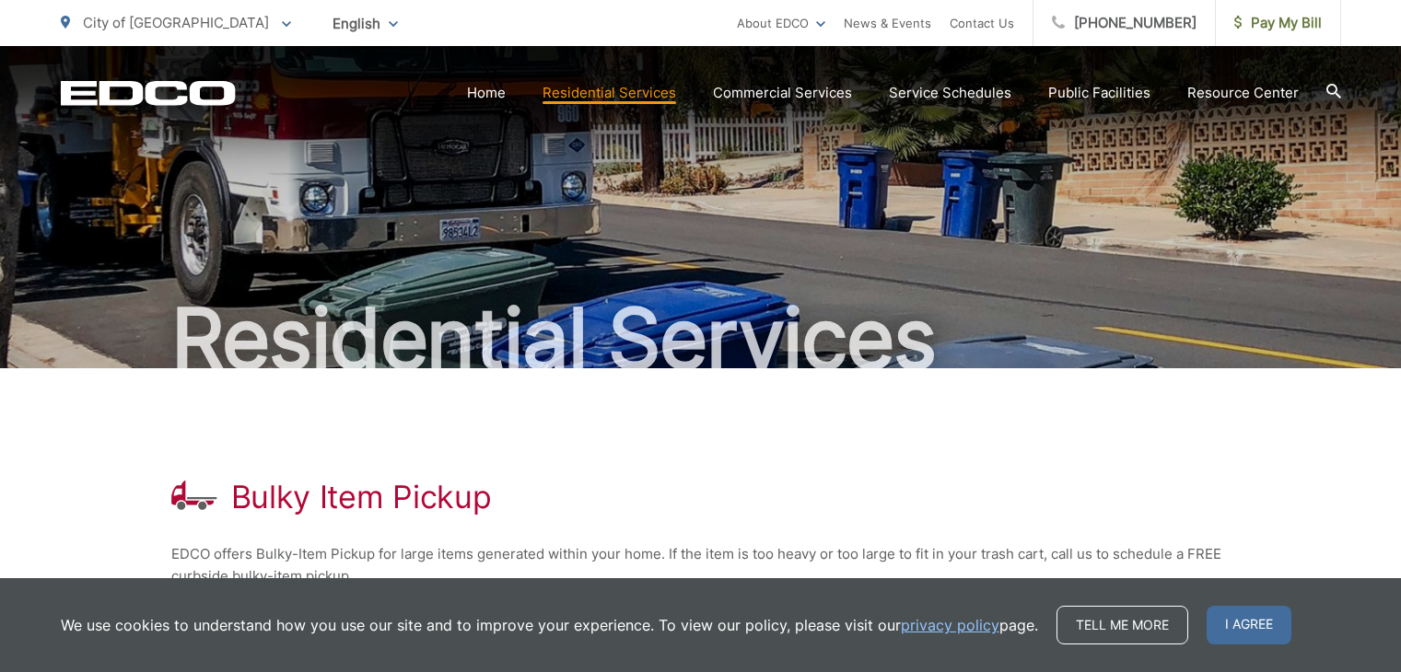  What do you see at coordinates (1278, 23) in the screenshot?
I see `span: Pay My Bill` at bounding box center [1278, 23].